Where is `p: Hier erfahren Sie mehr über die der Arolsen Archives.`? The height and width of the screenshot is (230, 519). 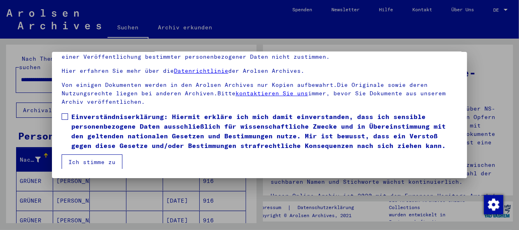 p: Hier erfahren Sie mehr über die der Arolsen Archives. is located at coordinates (259, 71).